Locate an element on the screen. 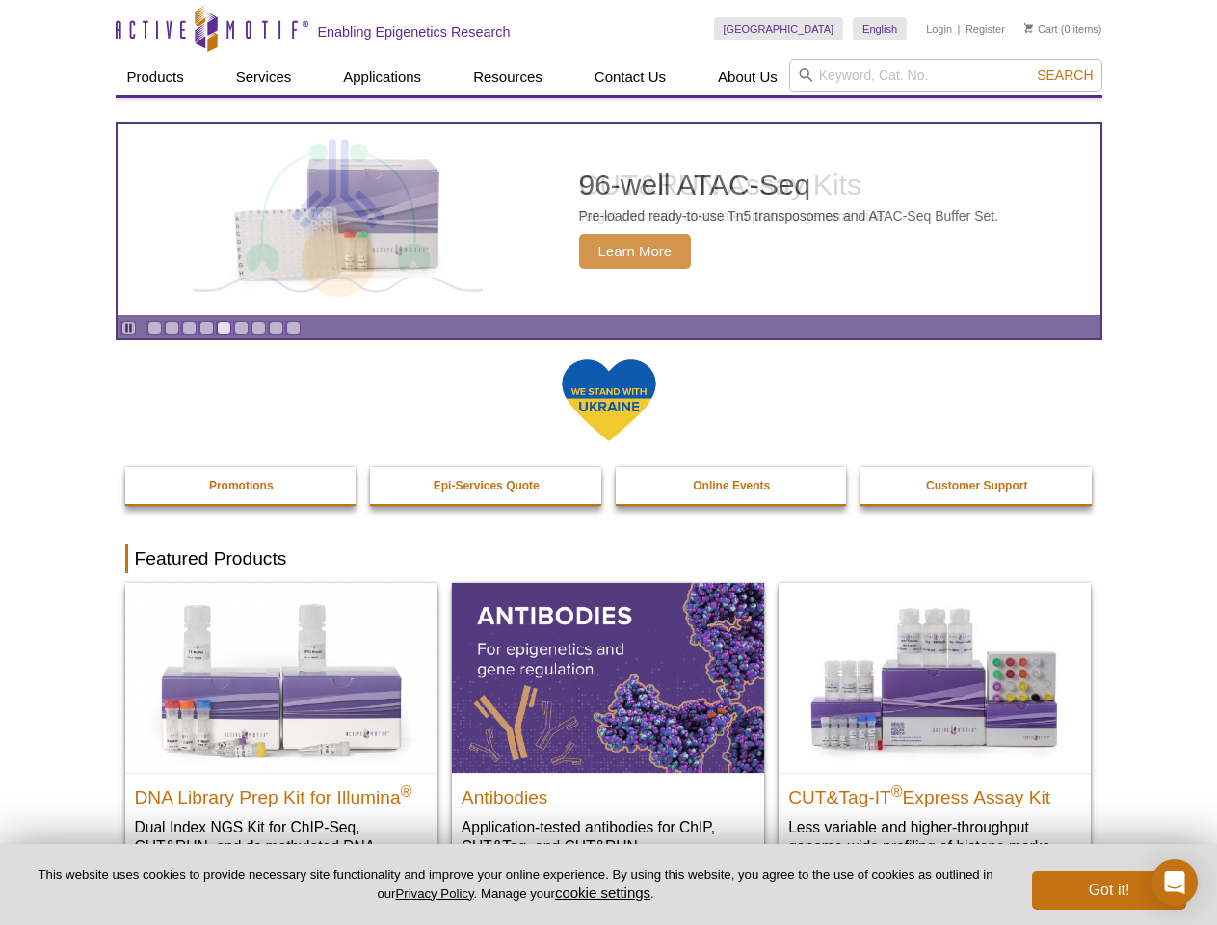  a: About Us is located at coordinates (747, 77).